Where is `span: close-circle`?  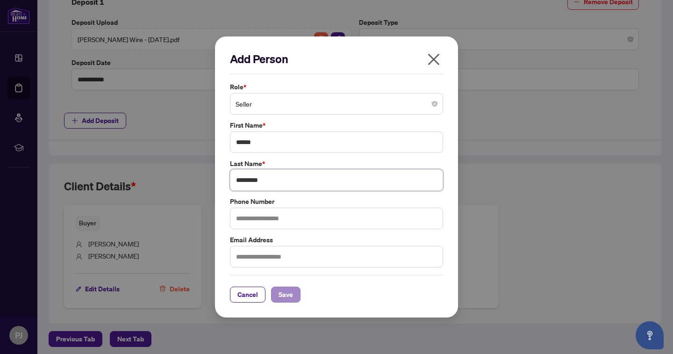
span: close-circle is located at coordinates (434, 104).